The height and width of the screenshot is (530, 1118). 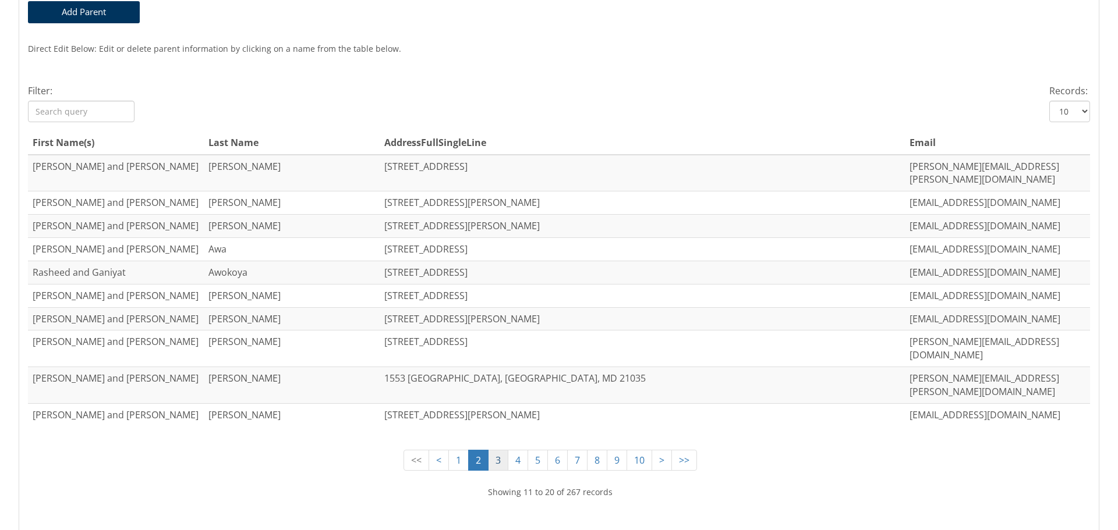 What do you see at coordinates (81, 111) in the screenshot?
I see `input: Search query` at bounding box center [81, 111].